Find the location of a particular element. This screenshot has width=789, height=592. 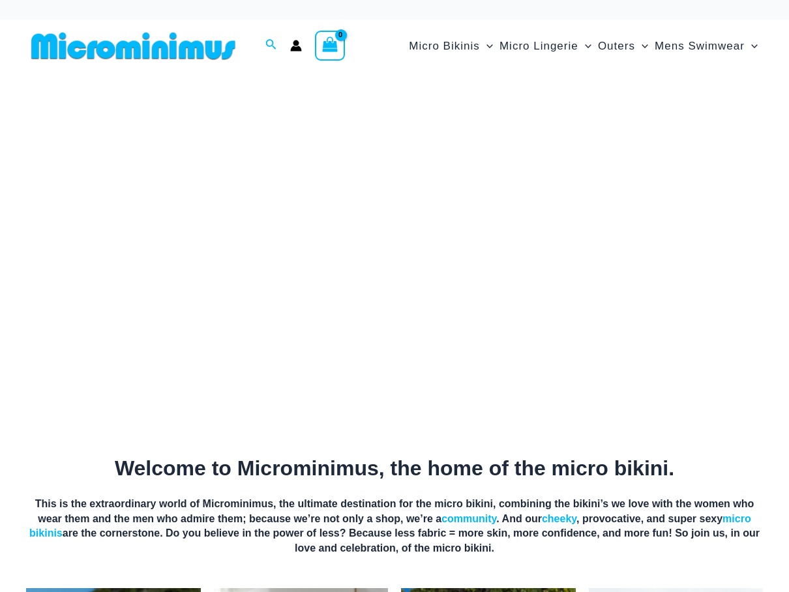

a: cheeky is located at coordinates (559, 518).